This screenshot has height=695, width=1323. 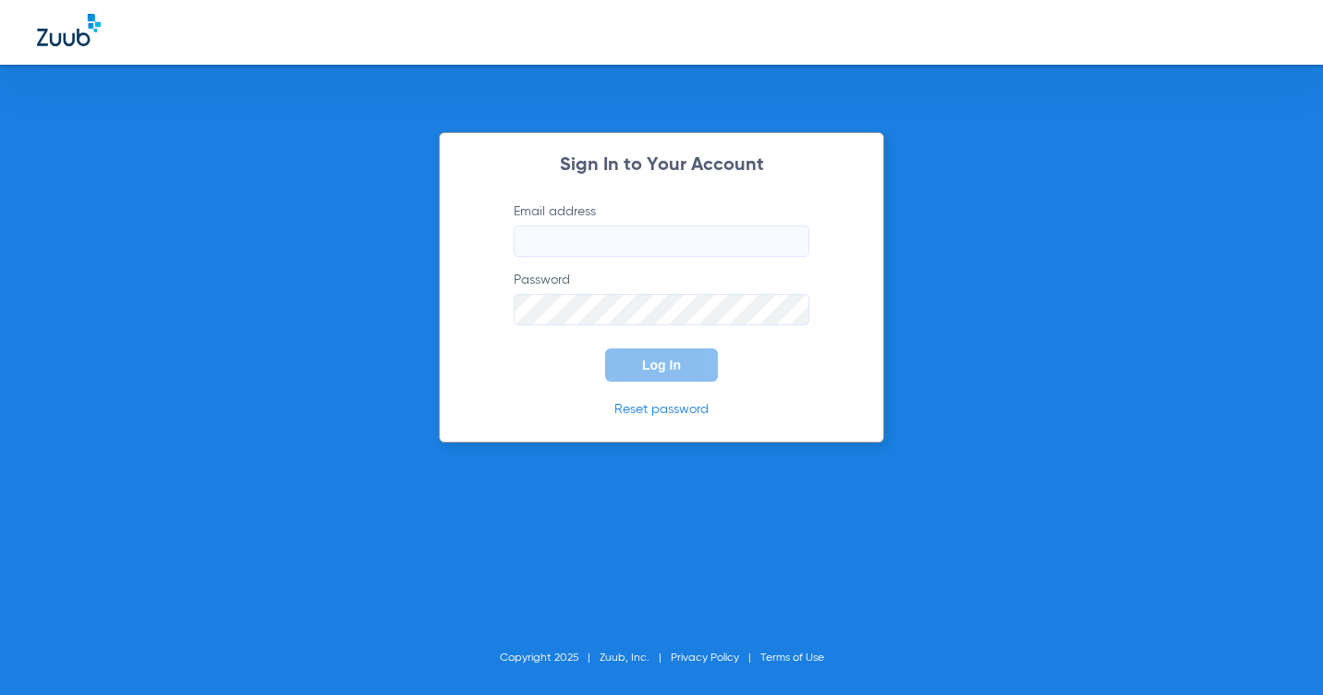 I want to click on input: Email address, so click(x=662, y=241).